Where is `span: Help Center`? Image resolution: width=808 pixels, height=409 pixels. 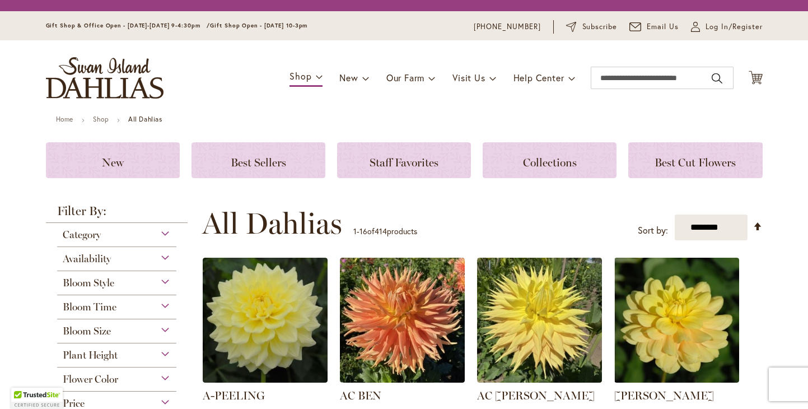 span: Help Center is located at coordinates (539, 77).